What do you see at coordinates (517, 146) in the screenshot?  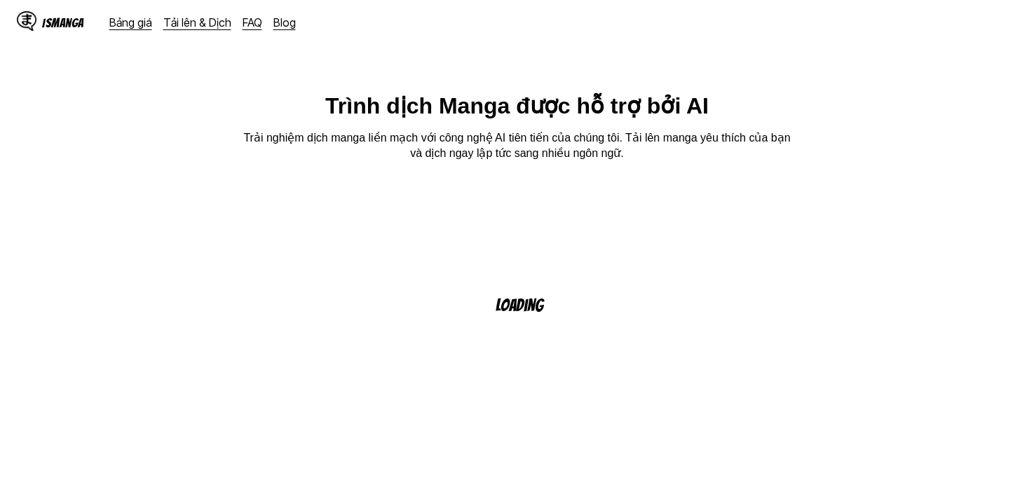 I see `p: Trải nghiệm dịch manga liền mạch với công nghệ AI tiên tiến của chúng tôi. Tải lên manga yêu thíc...` at bounding box center [517, 146].